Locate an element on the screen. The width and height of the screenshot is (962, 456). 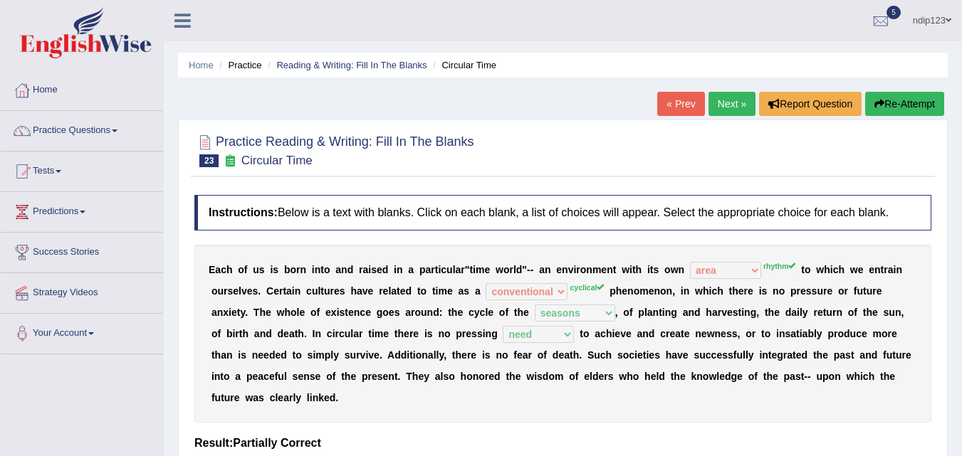
h2: Practice Reading & Writing: Fill In The Blanks is located at coordinates (334, 150).